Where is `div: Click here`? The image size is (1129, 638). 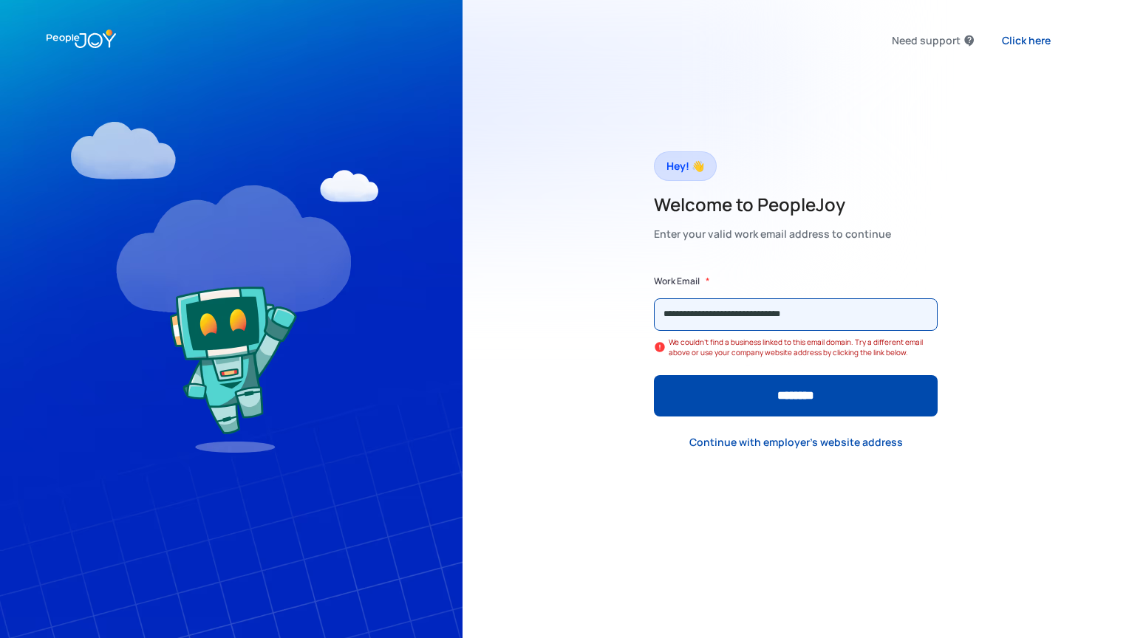 div: Click here is located at coordinates (1026, 41).